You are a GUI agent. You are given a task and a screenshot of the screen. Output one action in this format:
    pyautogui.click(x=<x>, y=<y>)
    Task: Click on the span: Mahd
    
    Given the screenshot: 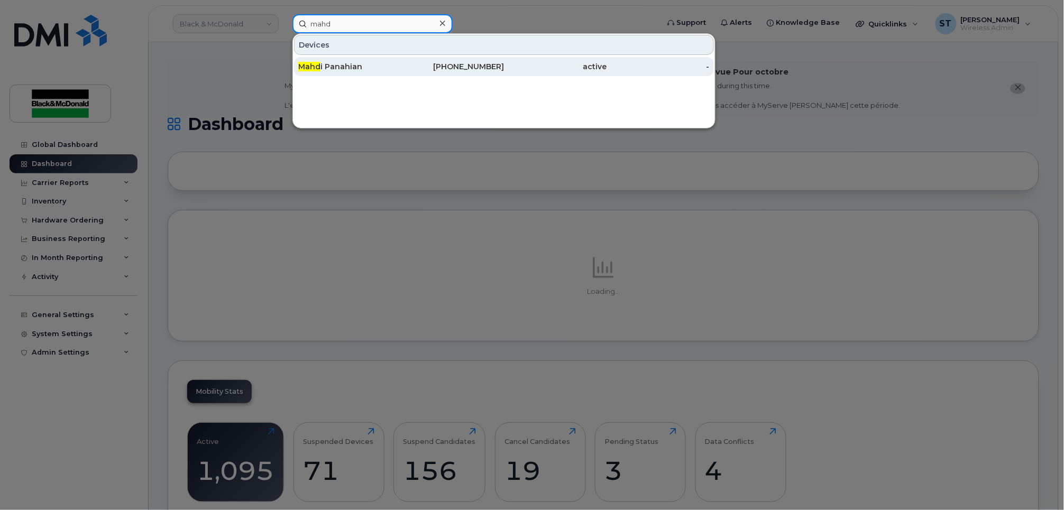 What is the action you would take?
    pyautogui.click(x=309, y=67)
    